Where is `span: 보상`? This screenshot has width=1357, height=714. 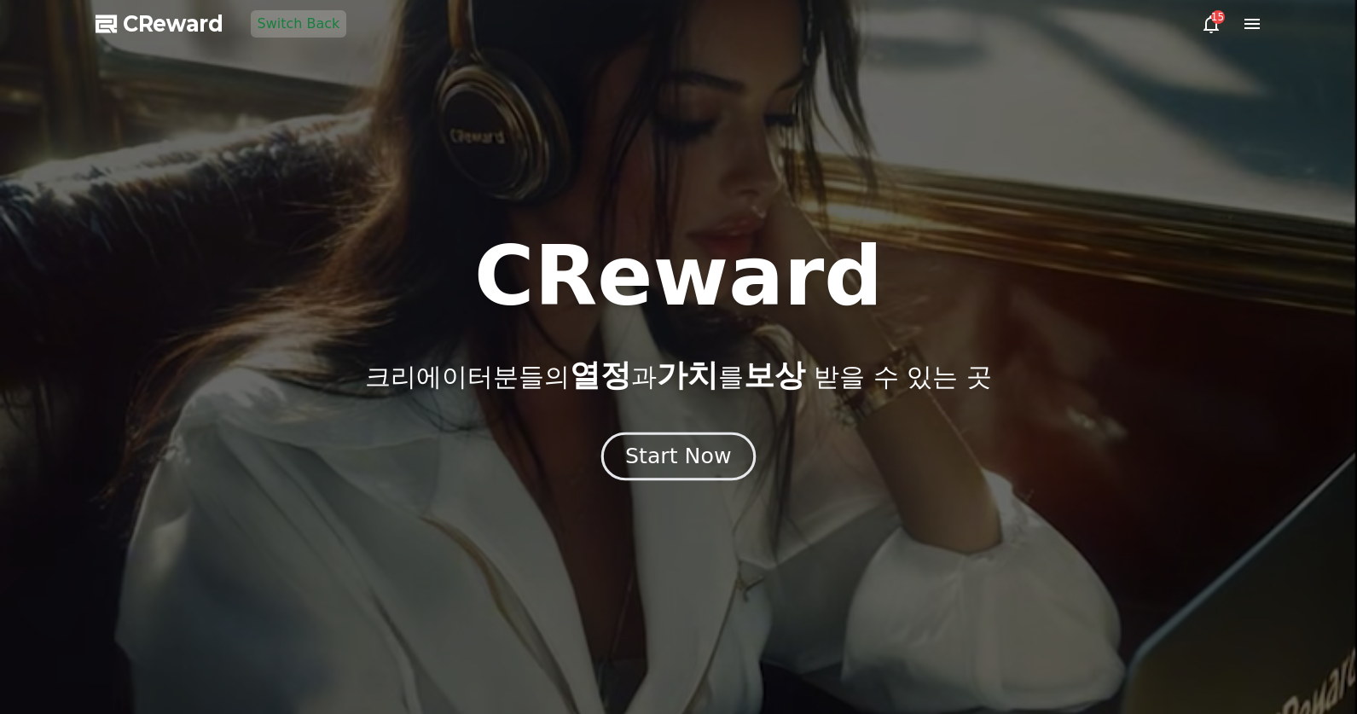 span: 보상 is located at coordinates (774, 374).